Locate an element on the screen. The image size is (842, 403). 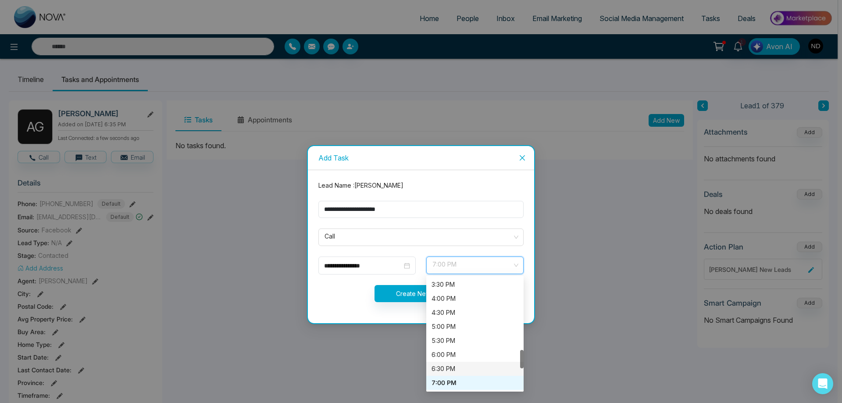
button: Create New Task is located at coordinates (421, 293).